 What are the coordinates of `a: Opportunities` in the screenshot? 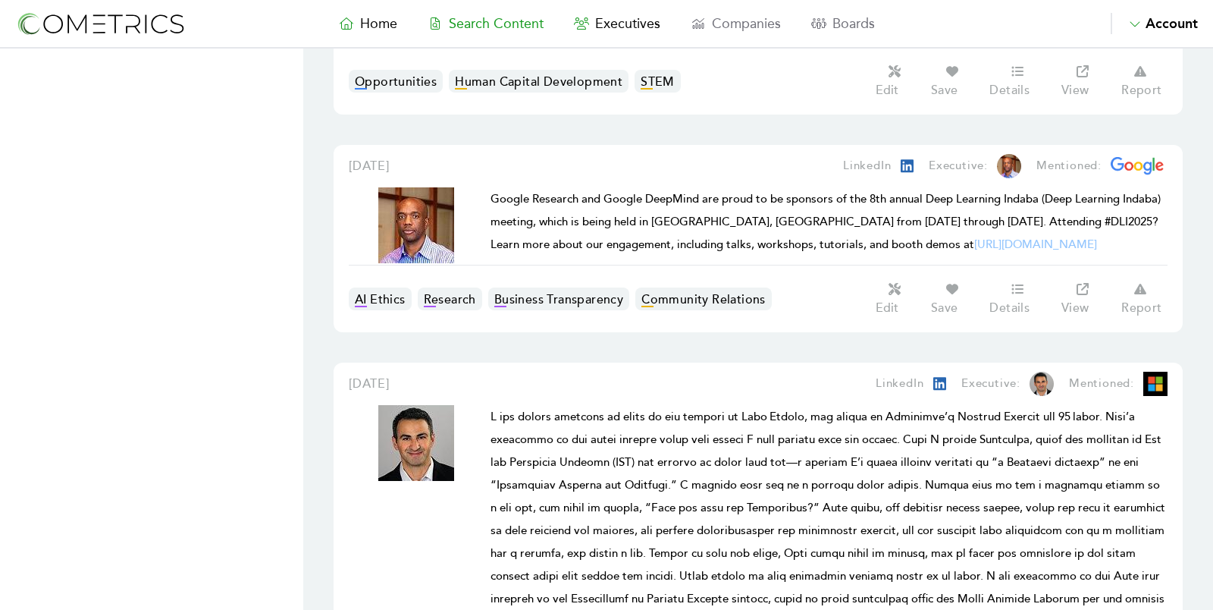 It's located at (396, 81).